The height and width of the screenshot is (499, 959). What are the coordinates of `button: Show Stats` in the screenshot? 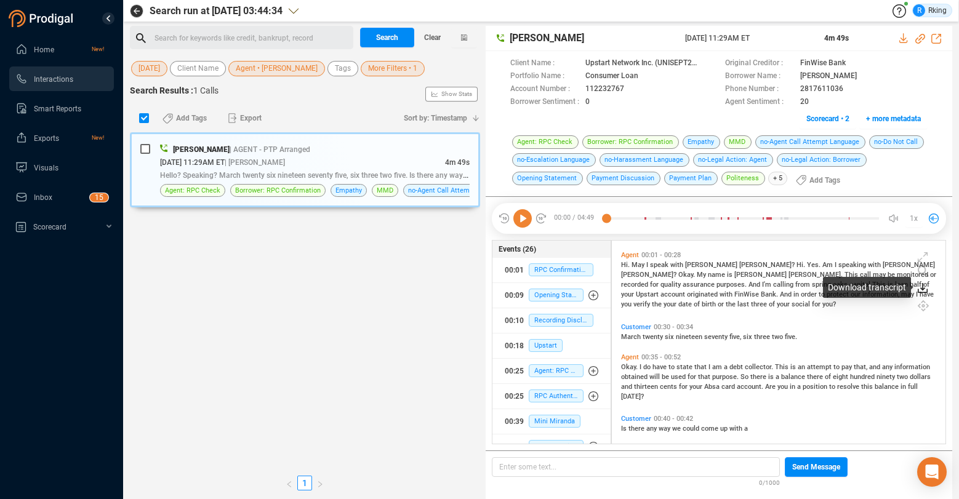 It's located at (451, 94).